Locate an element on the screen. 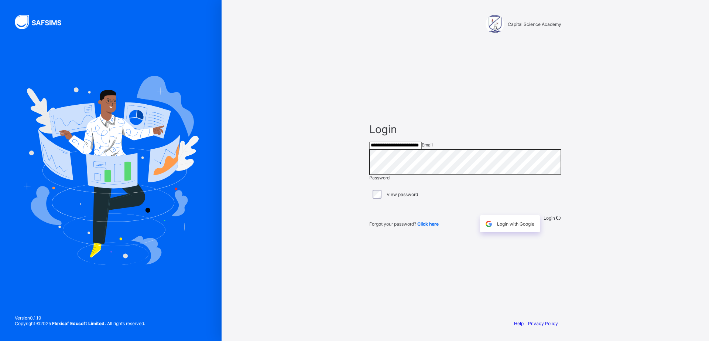 The width and height of the screenshot is (709, 341). span: Version 0.1.19 is located at coordinates (80, 317).